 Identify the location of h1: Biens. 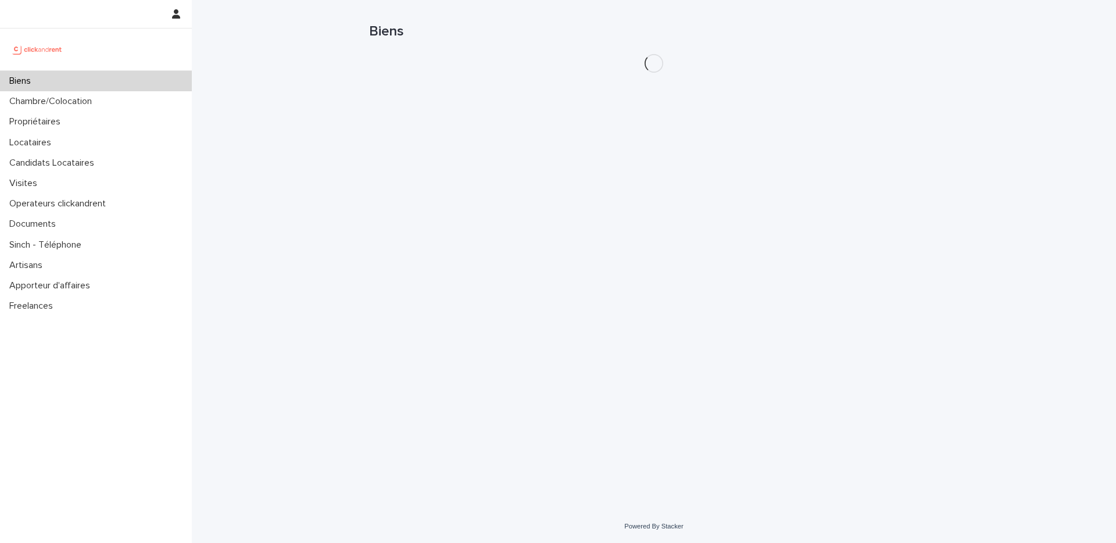
(654, 31).